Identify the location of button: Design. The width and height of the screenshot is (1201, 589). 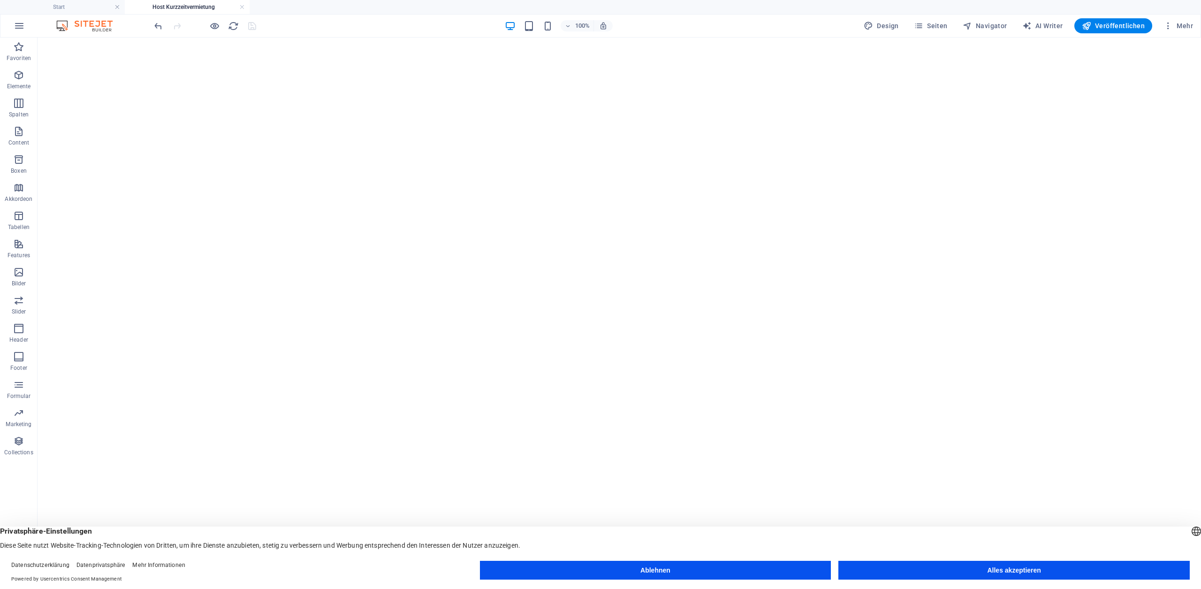
(881, 26).